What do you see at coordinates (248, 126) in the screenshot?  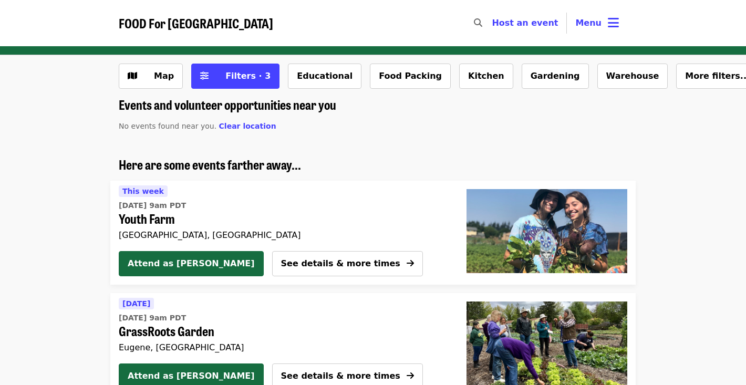 I see `button: Clear location` at bounding box center [248, 126].